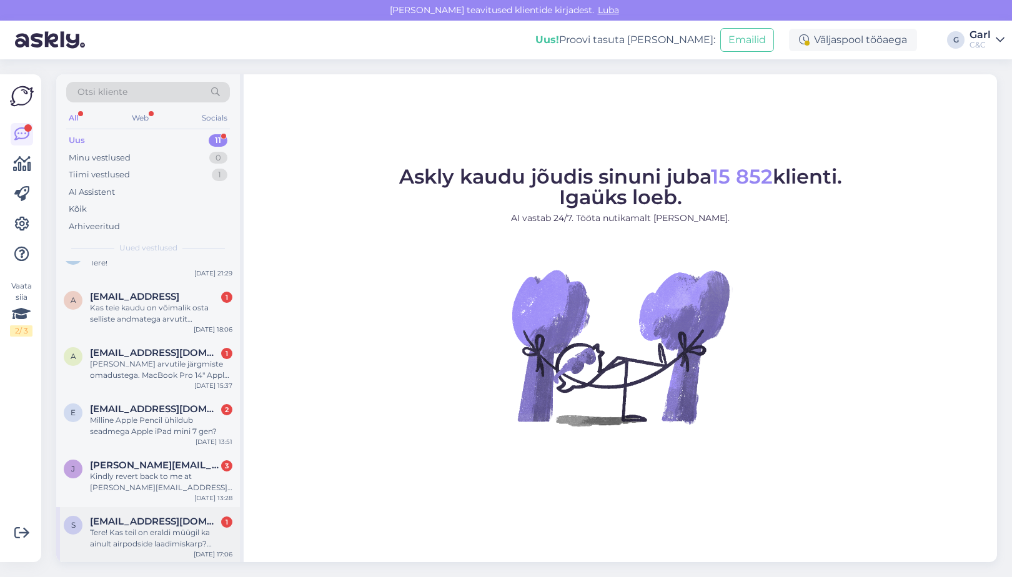  I want to click on button: Emailid, so click(747, 40).